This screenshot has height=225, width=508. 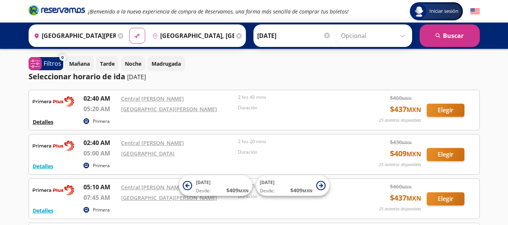 What do you see at coordinates (79, 64) in the screenshot?
I see `button: Mañana` at bounding box center [79, 64].